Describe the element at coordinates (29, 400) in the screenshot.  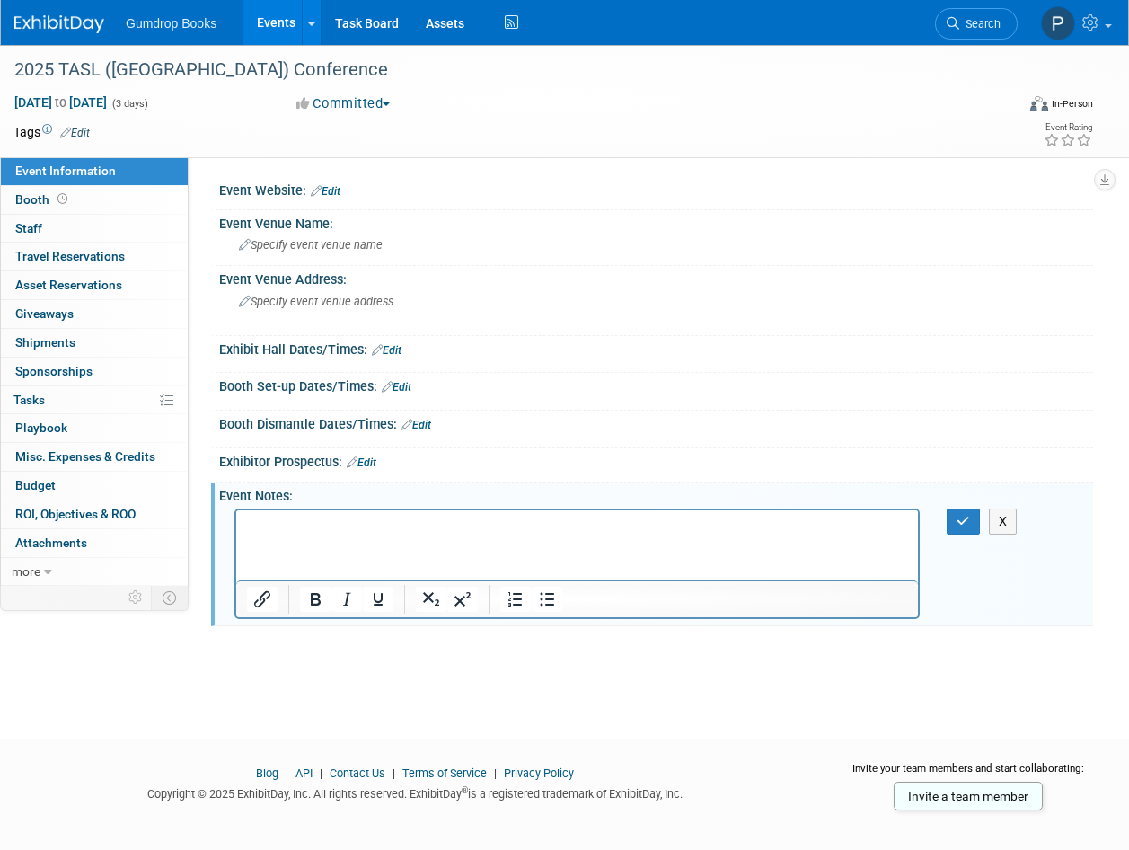
I see `span: Tasks` at that location.